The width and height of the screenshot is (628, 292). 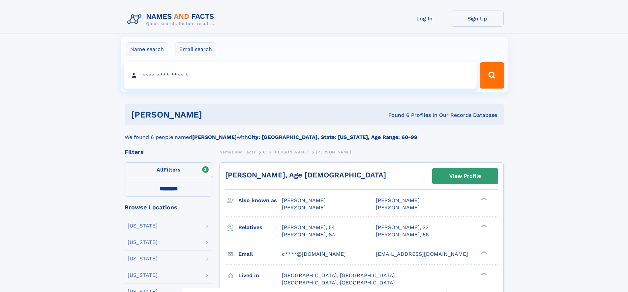 I want to click on img: Logo Names and Facts, so click(x=172, y=19).